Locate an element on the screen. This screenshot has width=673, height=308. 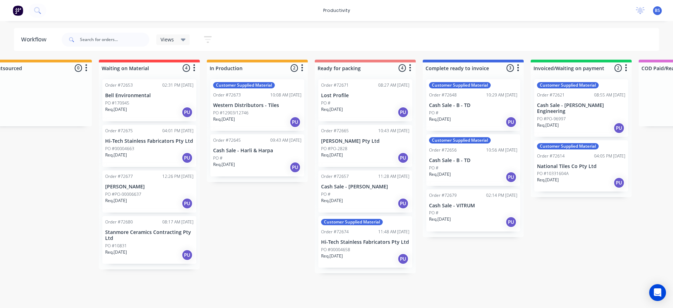
p: PO #00004663 is located at coordinates (120, 149).